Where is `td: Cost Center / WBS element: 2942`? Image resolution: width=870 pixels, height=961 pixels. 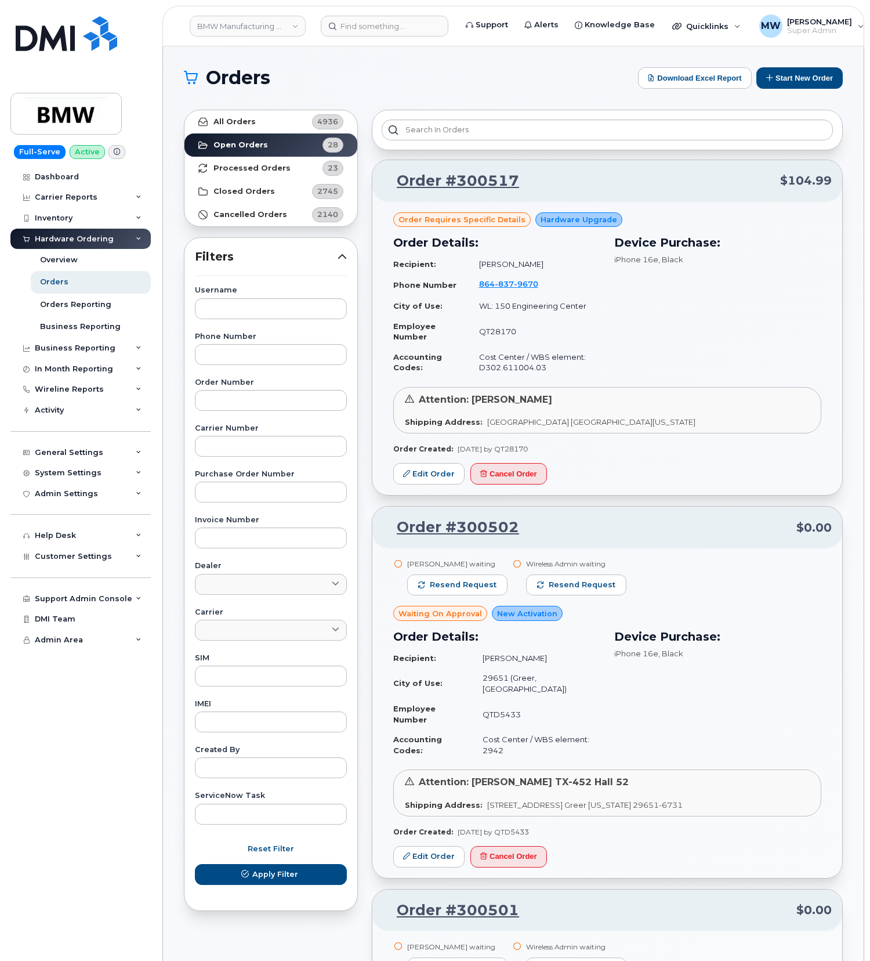 td: Cost Center / WBS element: 2942 is located at coordinates (537, 744).